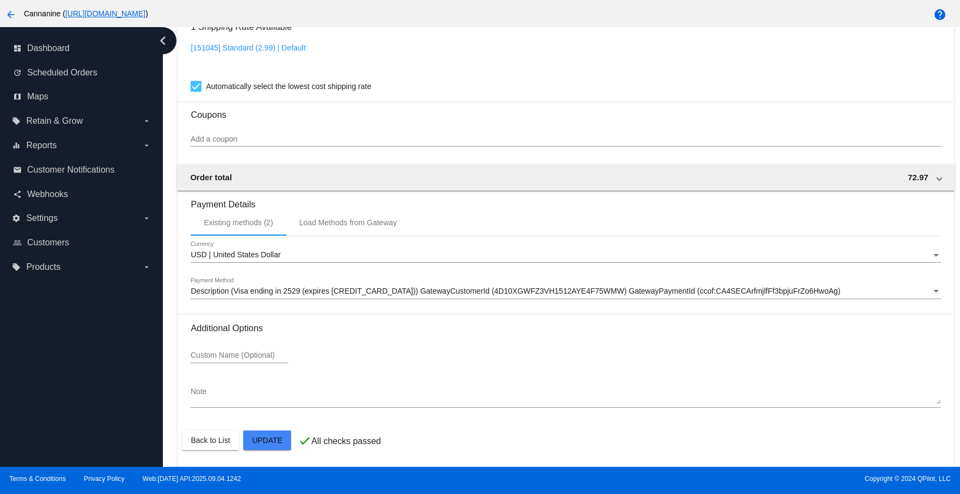 The height and width of the screenshot is (494, 960). Describe the element at coordinates (82, 194) in the screenshot. I see `a: share Webhooks` at that location.